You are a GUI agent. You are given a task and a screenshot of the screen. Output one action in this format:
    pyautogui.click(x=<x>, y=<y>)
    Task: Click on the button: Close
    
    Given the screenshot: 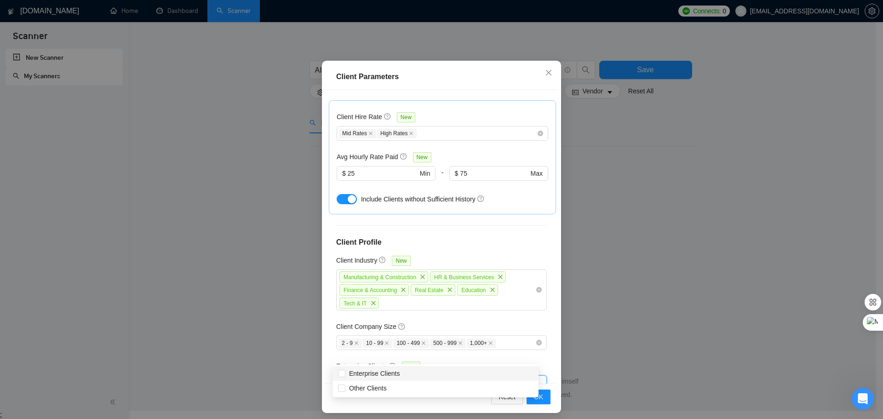 What is the action you would take?
    pyautogui.click(x=549, y=73)
    